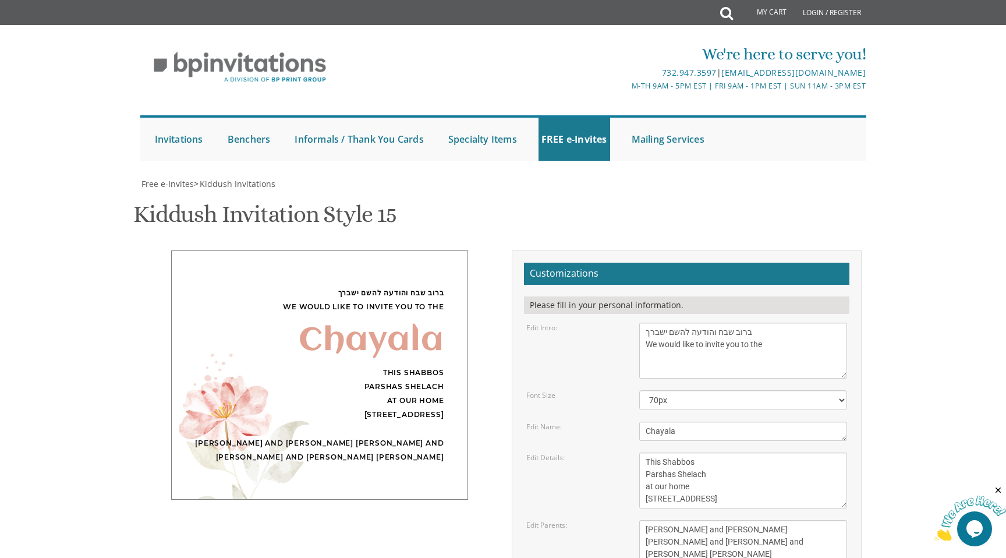  Describe the element at coordinates (689, 72) in the screenshot. I see `a: 732.947.3597` at that location.